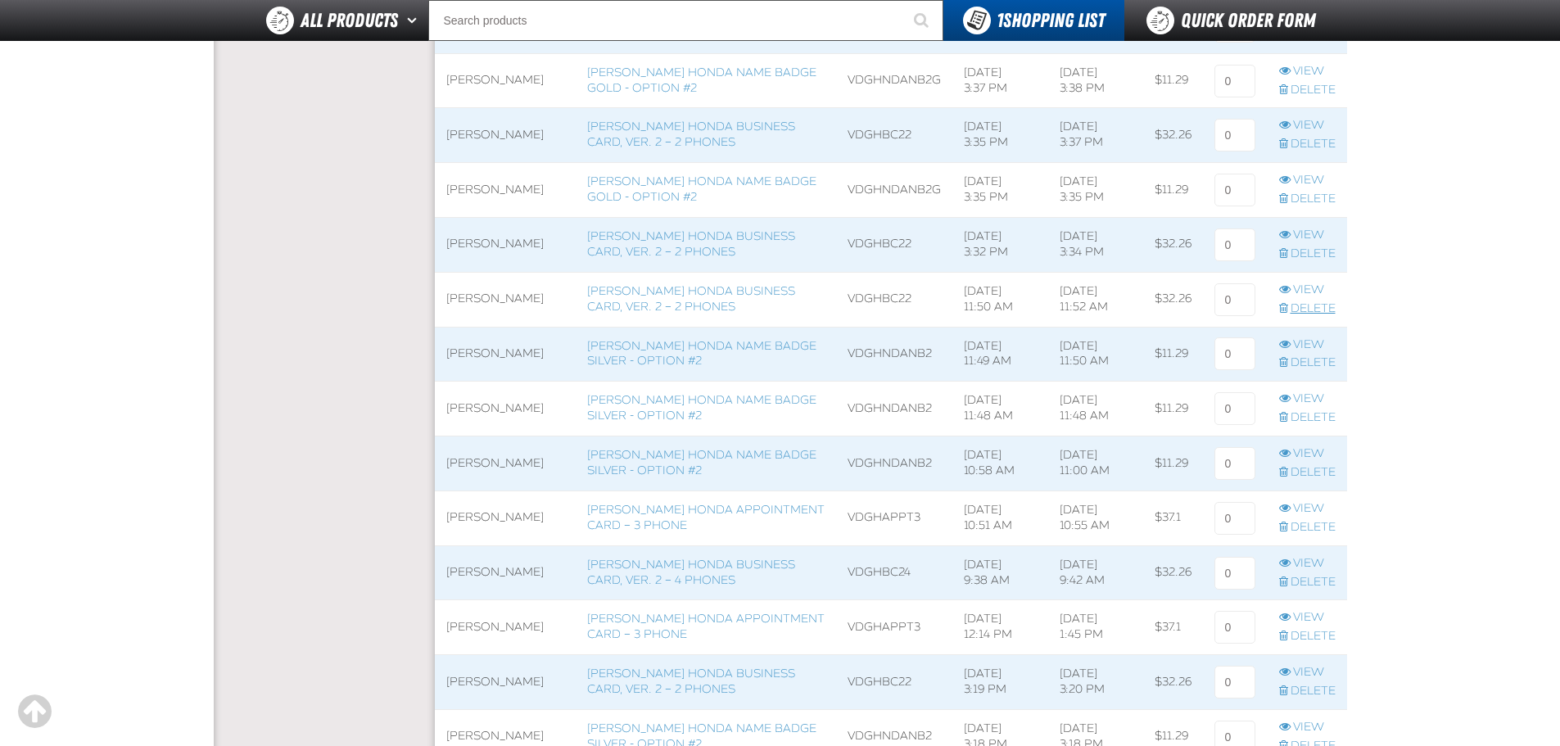  Describe the element at coordinates (894, 517) in the screenshot. I see `td: VDGHAPPT3` at that location.